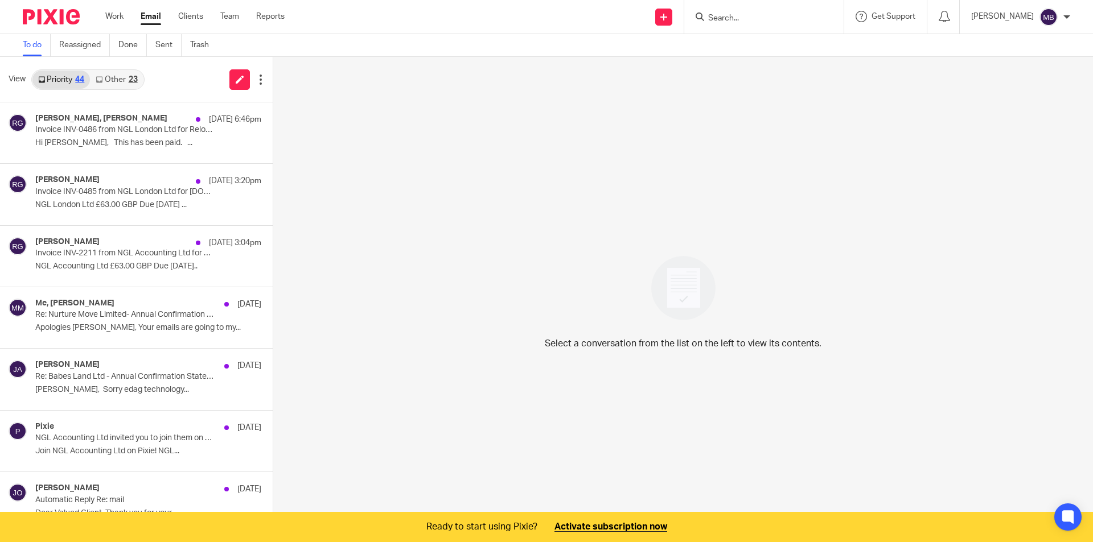 This screenshot has height=542, width=1093. What do you see at coordinates (84, 45) in the screenshot?
I see `a: Reassigned` at bounding box center [84, 45].